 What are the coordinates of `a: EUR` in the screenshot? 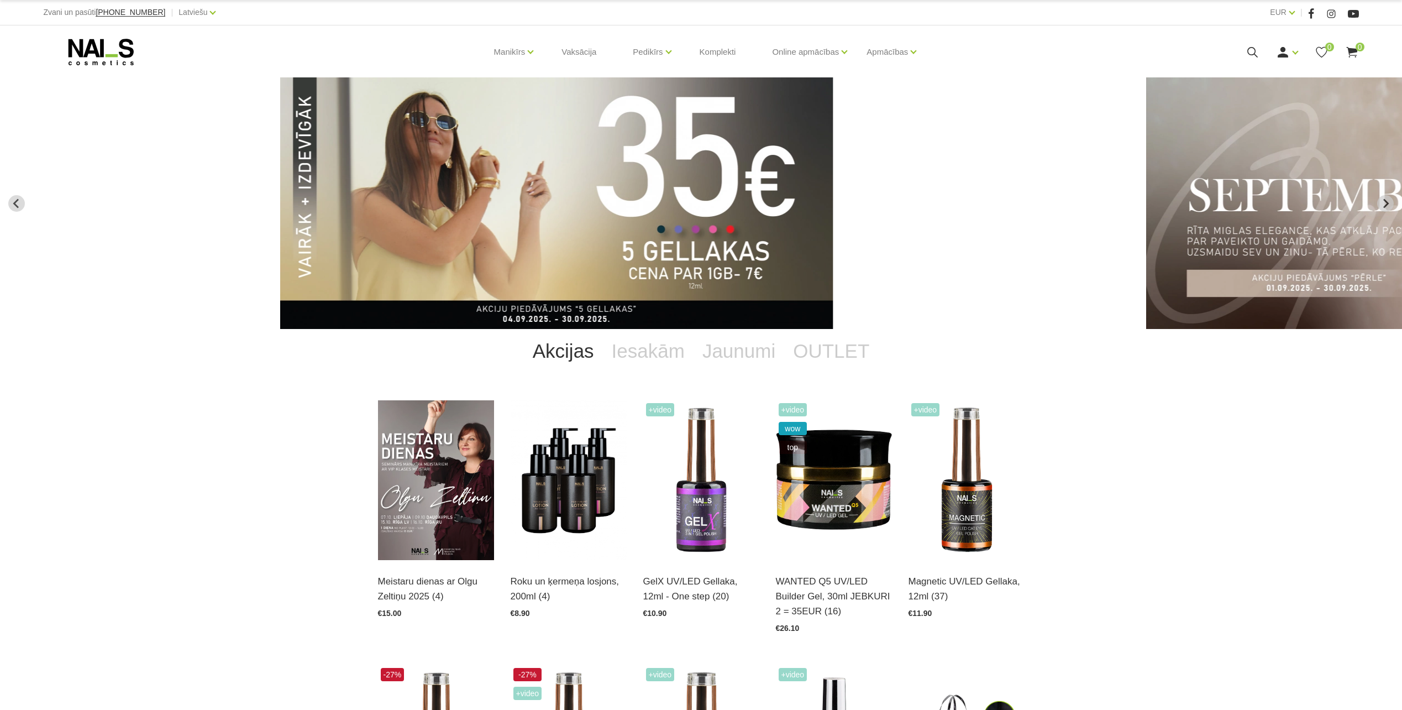 It's located at (1278, 12).